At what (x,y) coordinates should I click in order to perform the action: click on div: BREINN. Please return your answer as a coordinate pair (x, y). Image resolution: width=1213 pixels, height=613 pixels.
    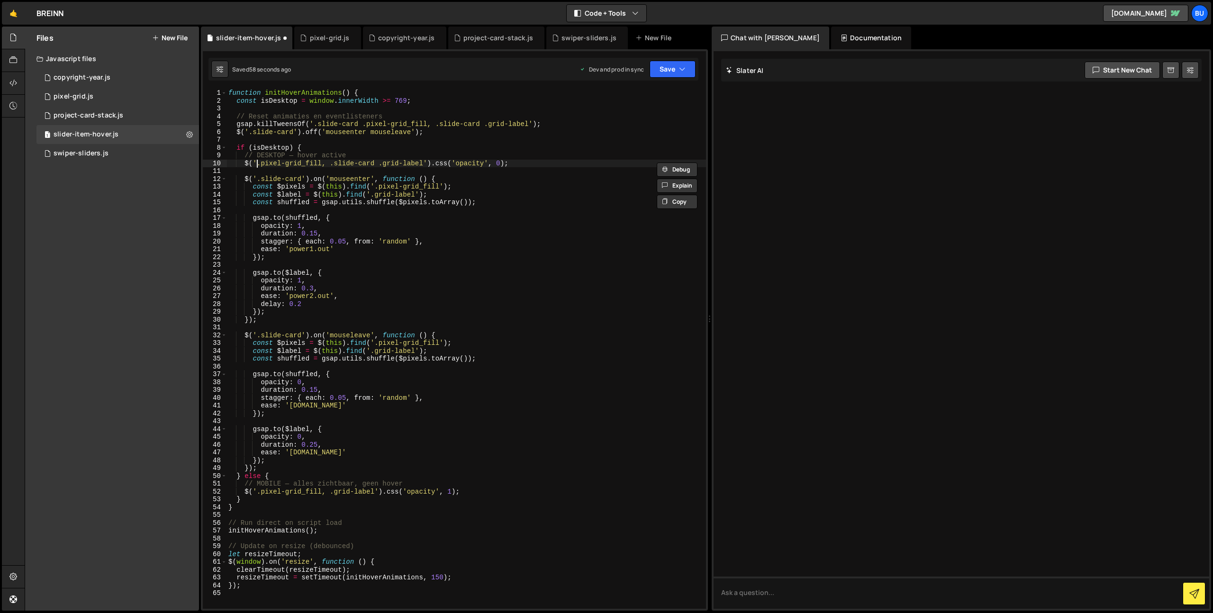
    Looking at the image, I should click on (50, 13).